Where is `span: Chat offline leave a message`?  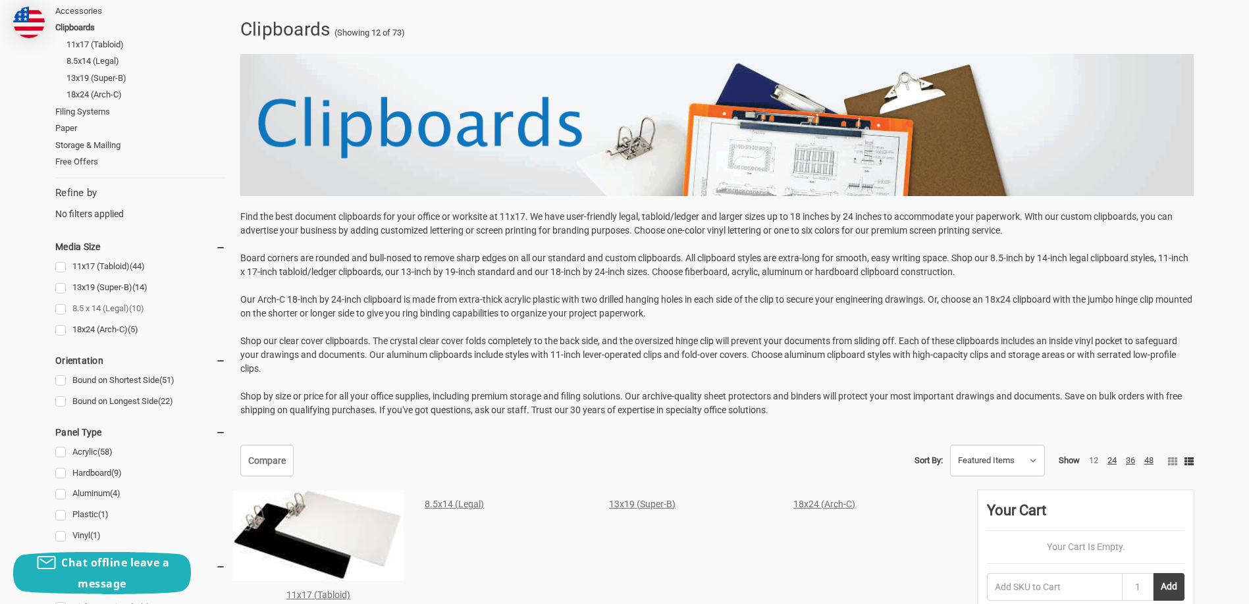
span: Chat offline leave a message is located at coordinates (115, 573).